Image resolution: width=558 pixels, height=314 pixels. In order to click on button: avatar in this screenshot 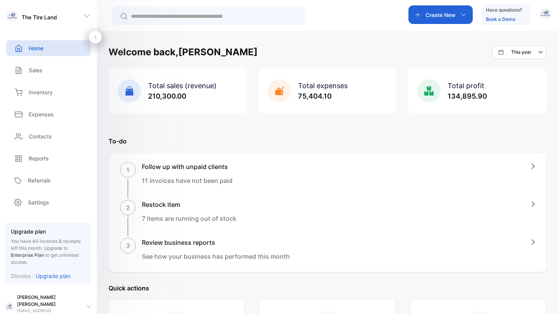, I will do `click(545, 15)`.